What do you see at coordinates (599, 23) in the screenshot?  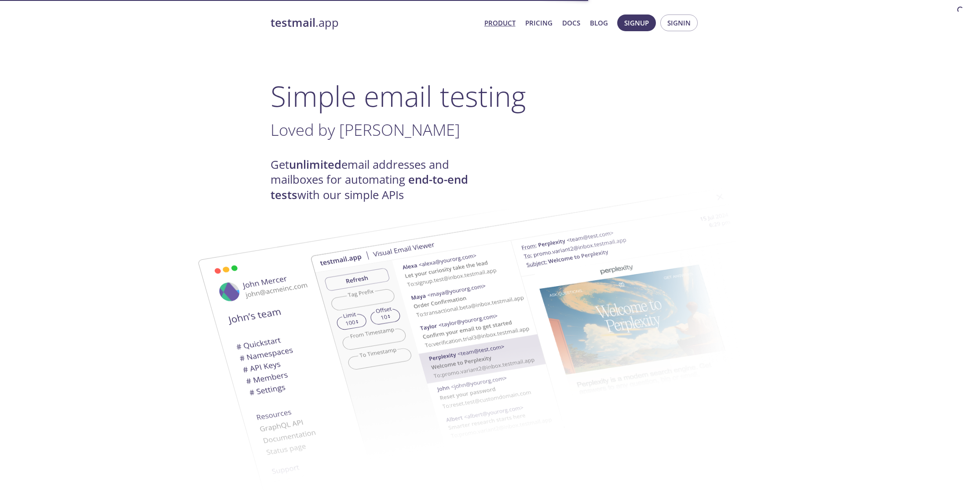 I see `a: Blog` at bounding box center [599, 23].